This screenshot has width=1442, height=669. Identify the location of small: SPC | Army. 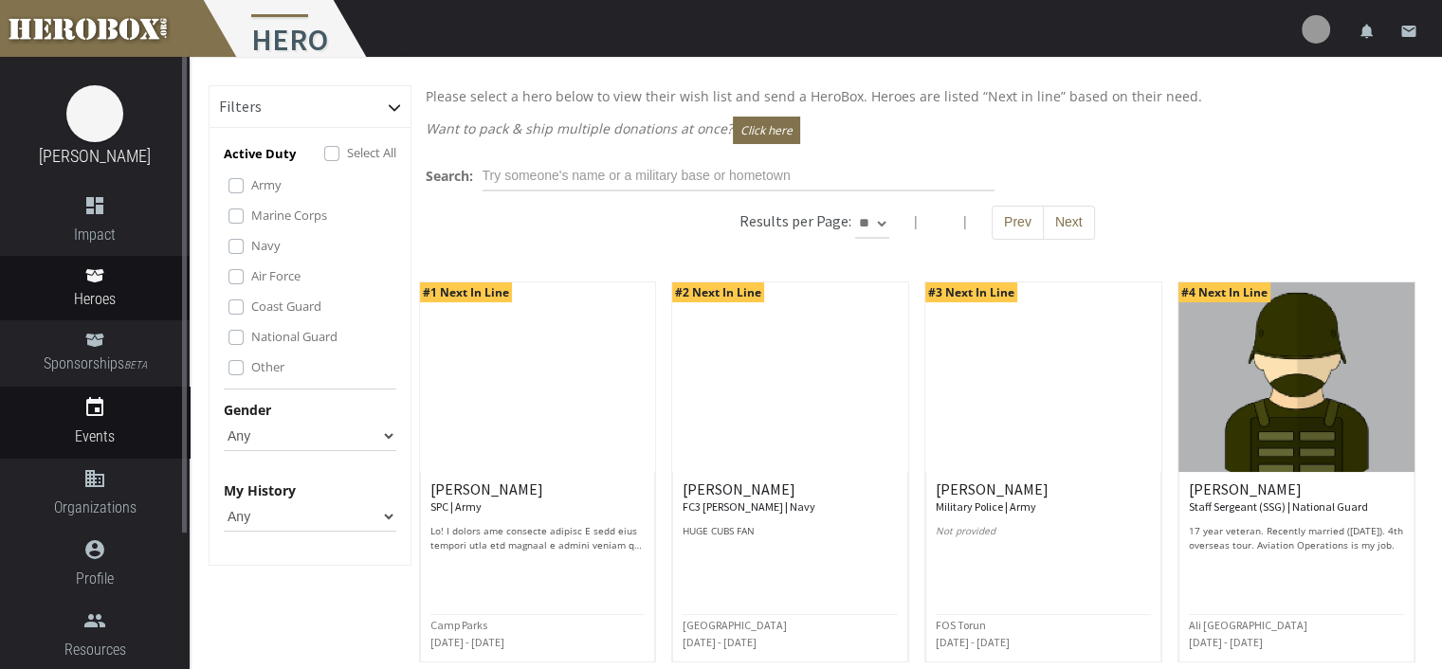
(456, 506).